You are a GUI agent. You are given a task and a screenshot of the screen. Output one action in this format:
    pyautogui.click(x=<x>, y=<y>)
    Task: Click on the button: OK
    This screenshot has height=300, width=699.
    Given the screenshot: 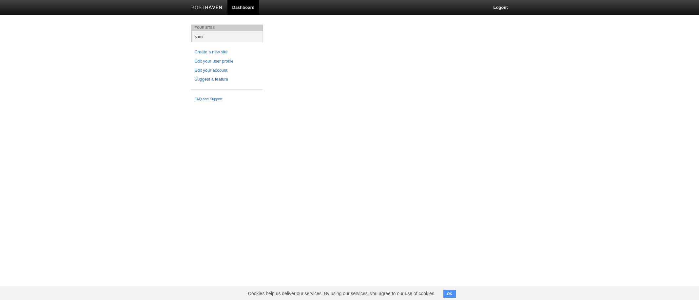 What is the action you would take?
    pyautogui.click(x=449, y=294)
    